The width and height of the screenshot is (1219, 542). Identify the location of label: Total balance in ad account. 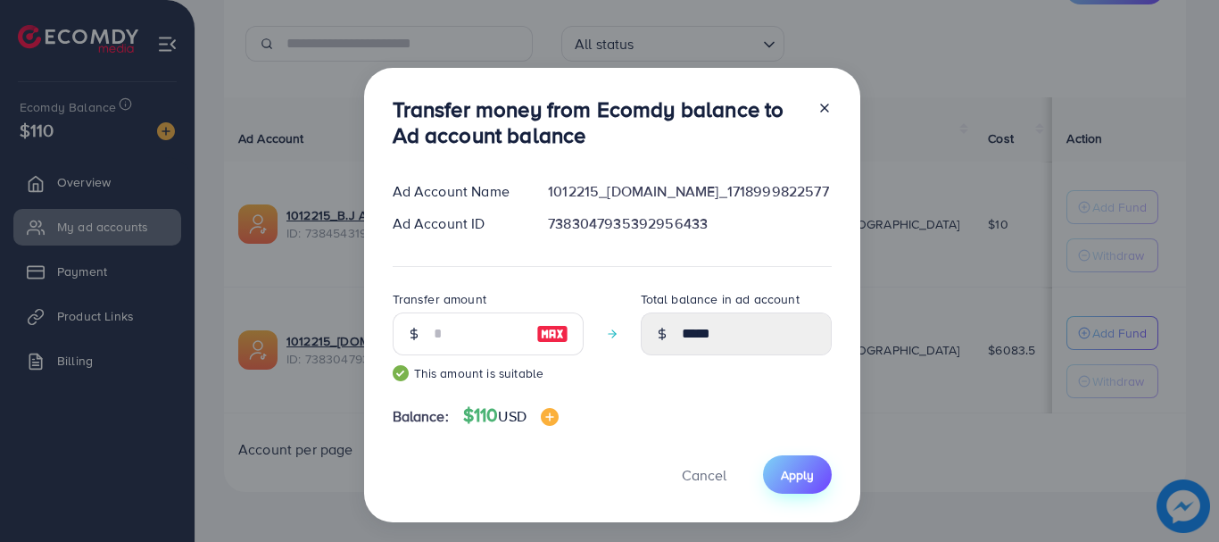
(720, 299).